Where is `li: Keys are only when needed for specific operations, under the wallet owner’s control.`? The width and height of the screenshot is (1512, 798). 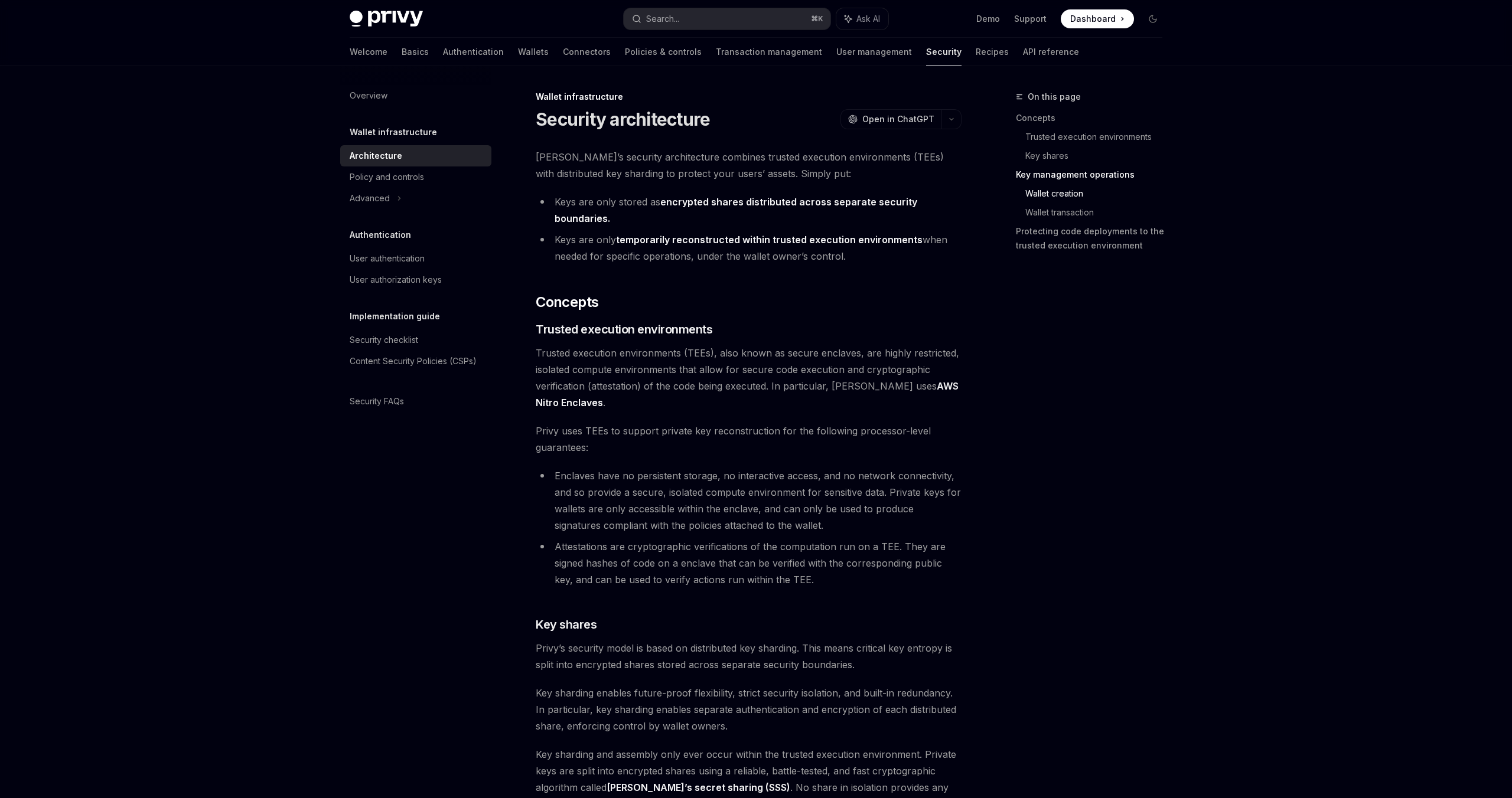 li: Keys are only when needed for specific operations, under the wallet owner’s control. is located at coordinates (748, 248).